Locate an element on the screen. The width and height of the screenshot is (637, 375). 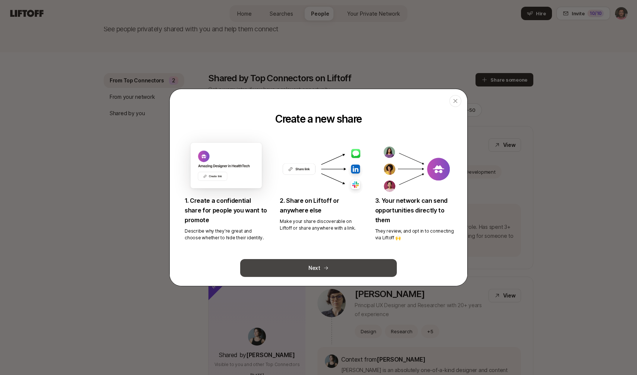
img: candidate share explainer 2 is located at coordinates (417, 169).